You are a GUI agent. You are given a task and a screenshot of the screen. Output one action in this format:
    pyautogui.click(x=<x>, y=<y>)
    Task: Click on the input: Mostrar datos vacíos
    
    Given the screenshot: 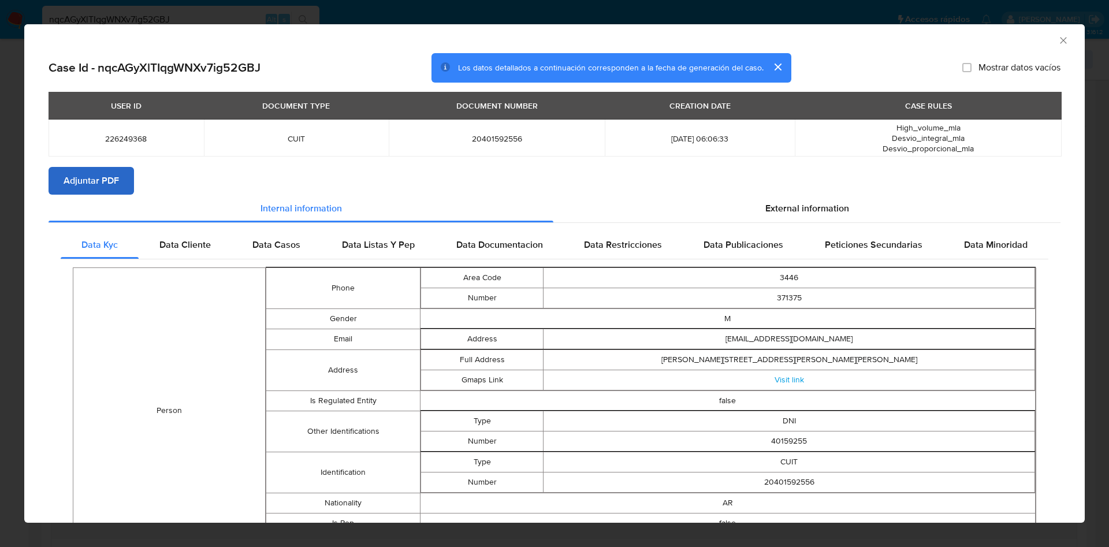 What is the action you would take?
    pyautogui.click(x=967, y=68)
    